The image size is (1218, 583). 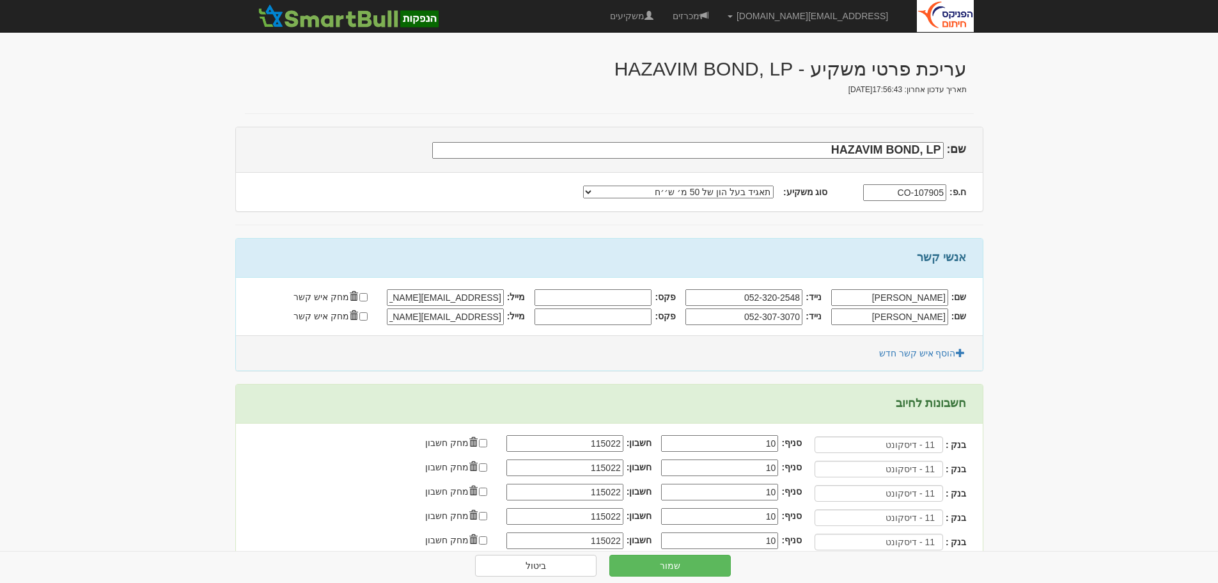 What do you see at coordinates (931, 403) in the screenshot?
I see `strong: חשבונות לחיוב` at bounding box center [931, 403].